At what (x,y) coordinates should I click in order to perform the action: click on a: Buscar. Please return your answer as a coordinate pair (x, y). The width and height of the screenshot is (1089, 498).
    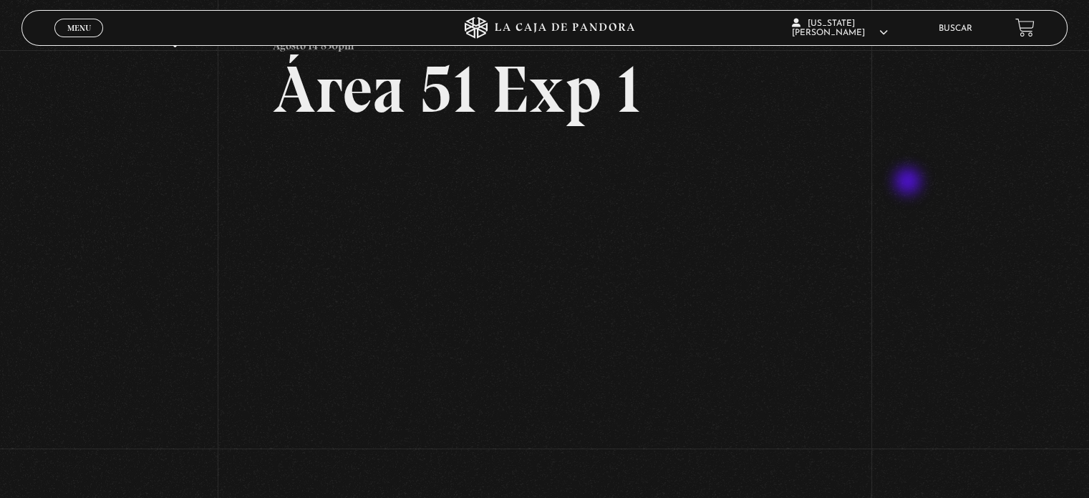
    Looking at the image, I should click on (955, 29).